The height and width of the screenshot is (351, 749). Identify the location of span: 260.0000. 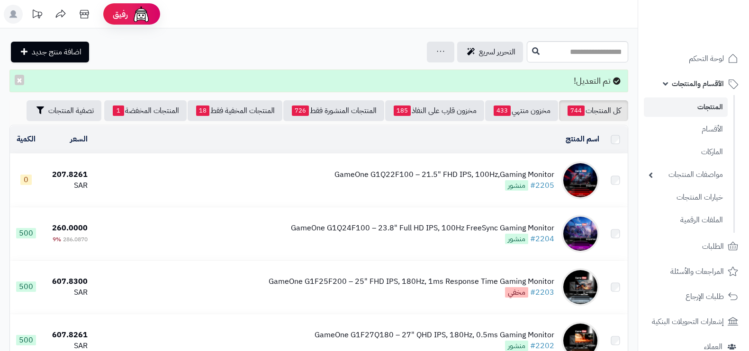
(70, 228).